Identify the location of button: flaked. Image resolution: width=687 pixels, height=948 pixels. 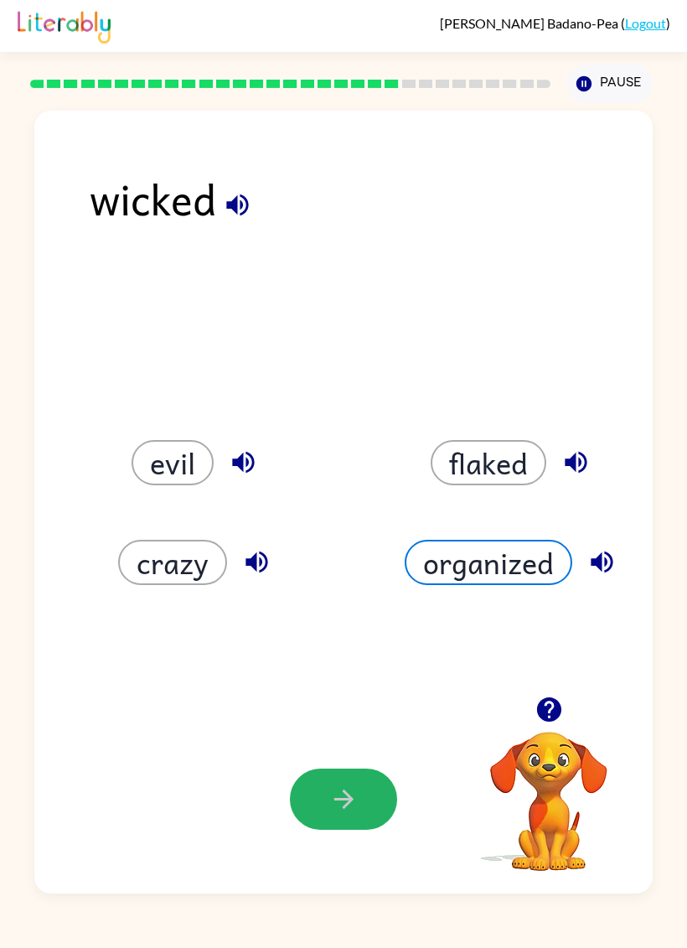
(489, 463).